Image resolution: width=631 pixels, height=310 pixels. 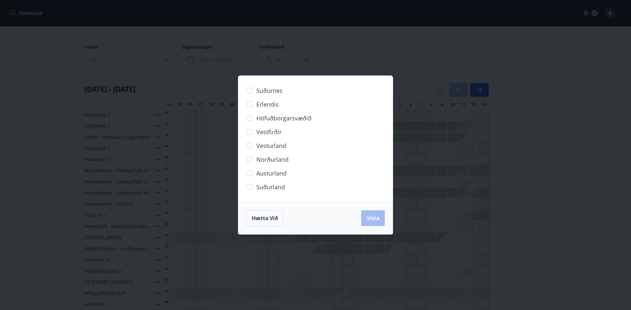 I want to click on span: Vestfirðir, so click(x=269, y=132).